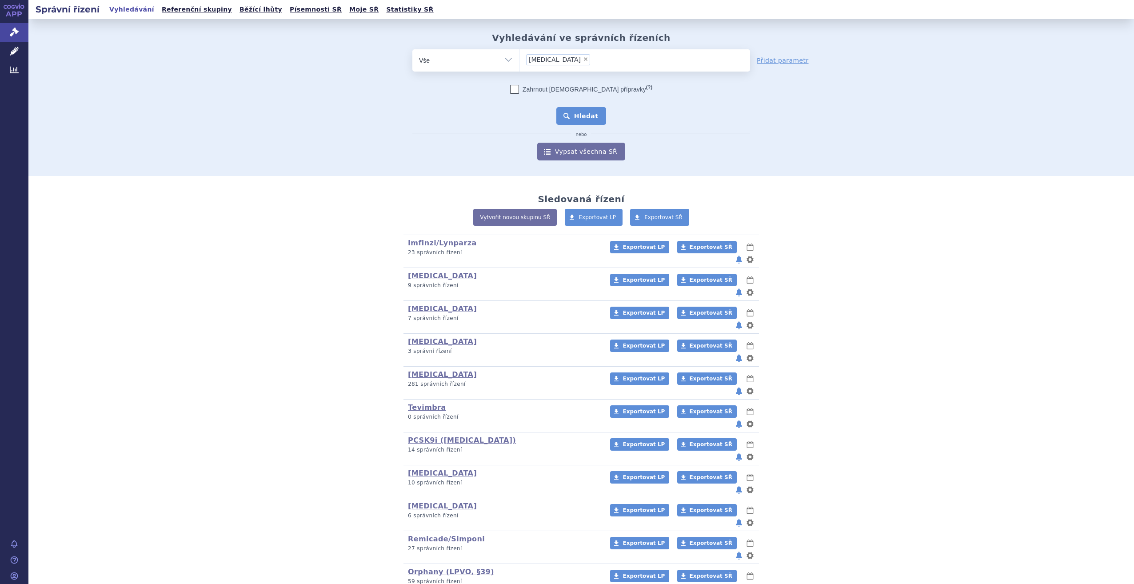 Image resolution: width=1134 pixels, height=584 pixels. Describe the element at coordinates (451, 571) in the screenshot. I see `a: Orphany (LPVO, §39)` at that location.